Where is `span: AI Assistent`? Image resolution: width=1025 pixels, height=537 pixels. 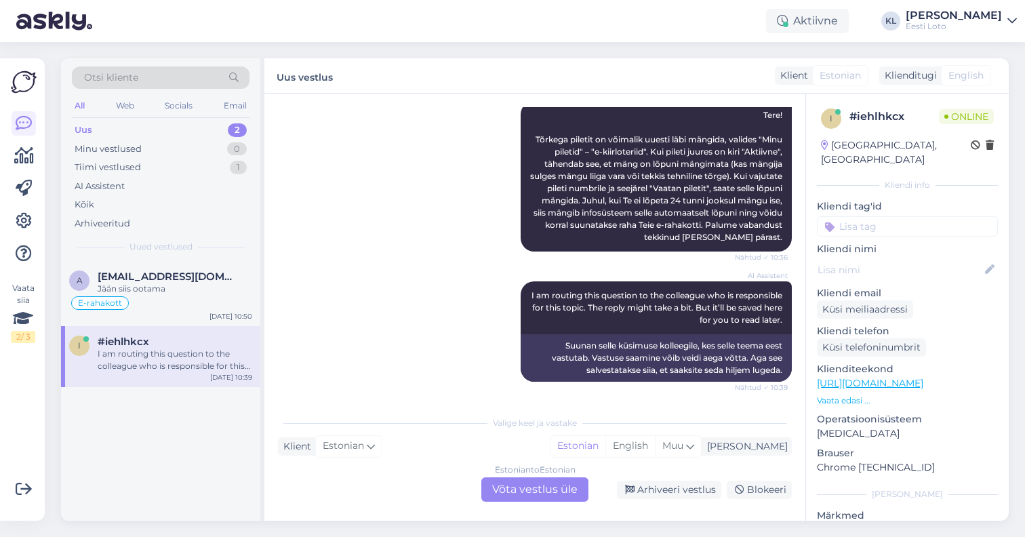
span: AI Assistent is located at coordinates (762, 275).